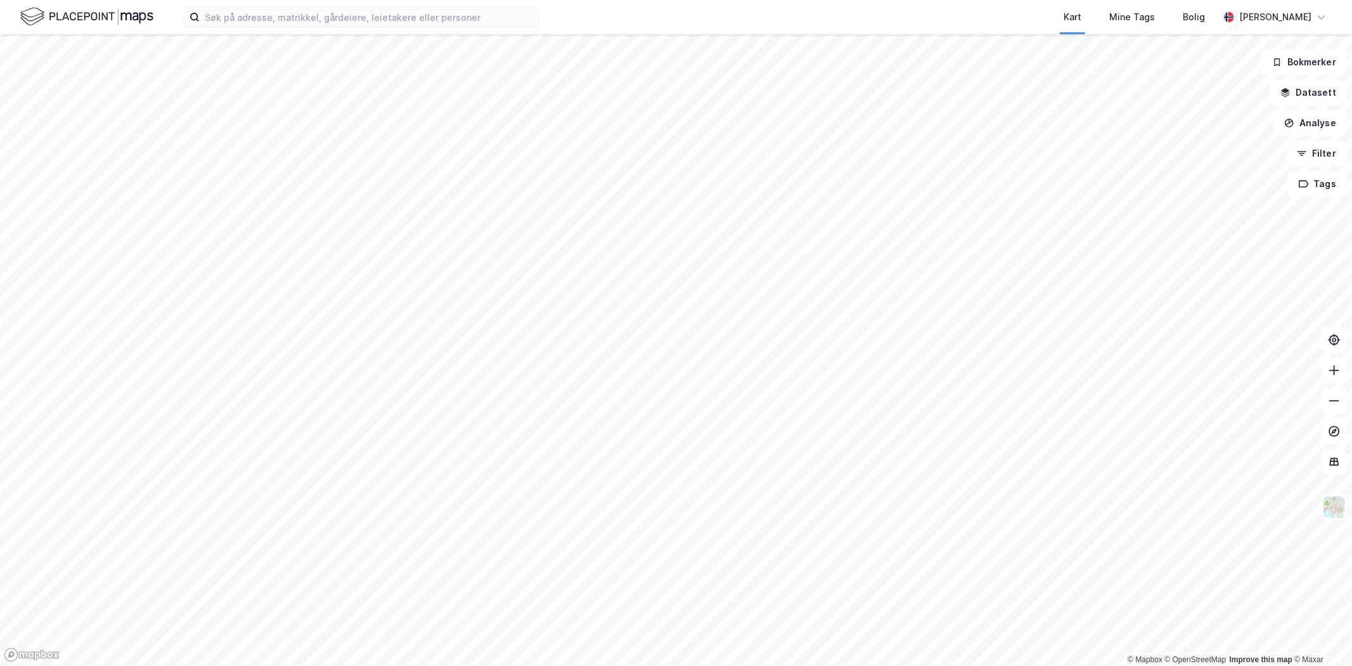  I want to click on div: Bolig, so click(1194, 17).